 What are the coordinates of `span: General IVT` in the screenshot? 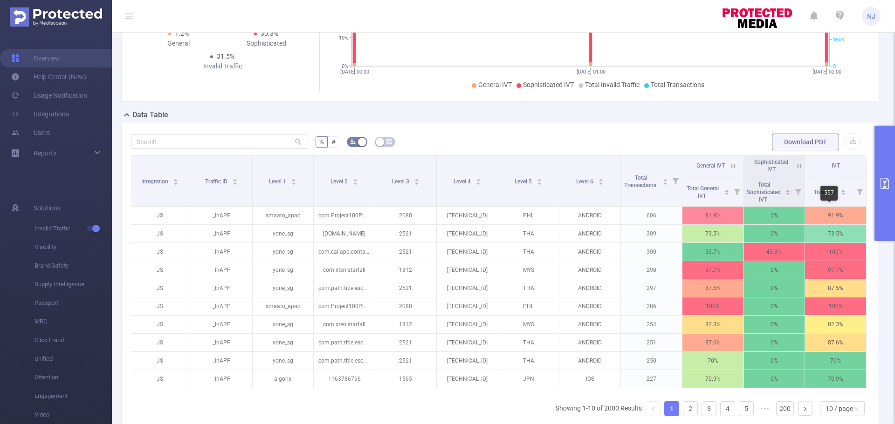 It's located at (495, 85).